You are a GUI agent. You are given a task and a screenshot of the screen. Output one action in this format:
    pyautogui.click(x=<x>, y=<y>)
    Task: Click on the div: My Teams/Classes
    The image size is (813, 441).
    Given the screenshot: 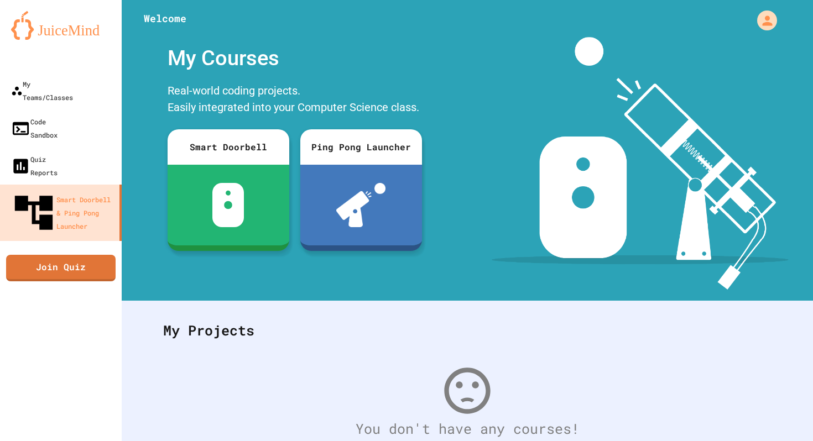 What is the action you would take?
    pyautogui.click(x=42, y=91)
    